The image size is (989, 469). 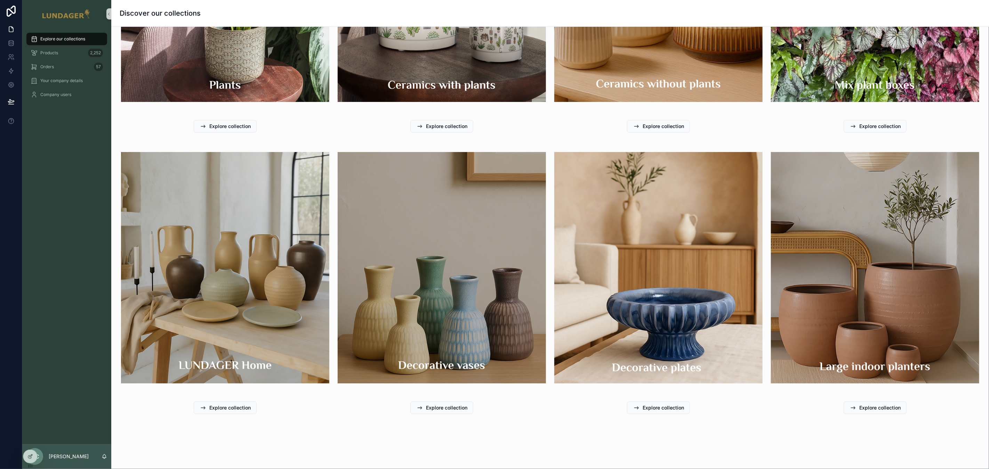 What do you see at coordinates (62, 81) in the screenshot?
I see `span: Your company details` at bounding box center [62, 81].